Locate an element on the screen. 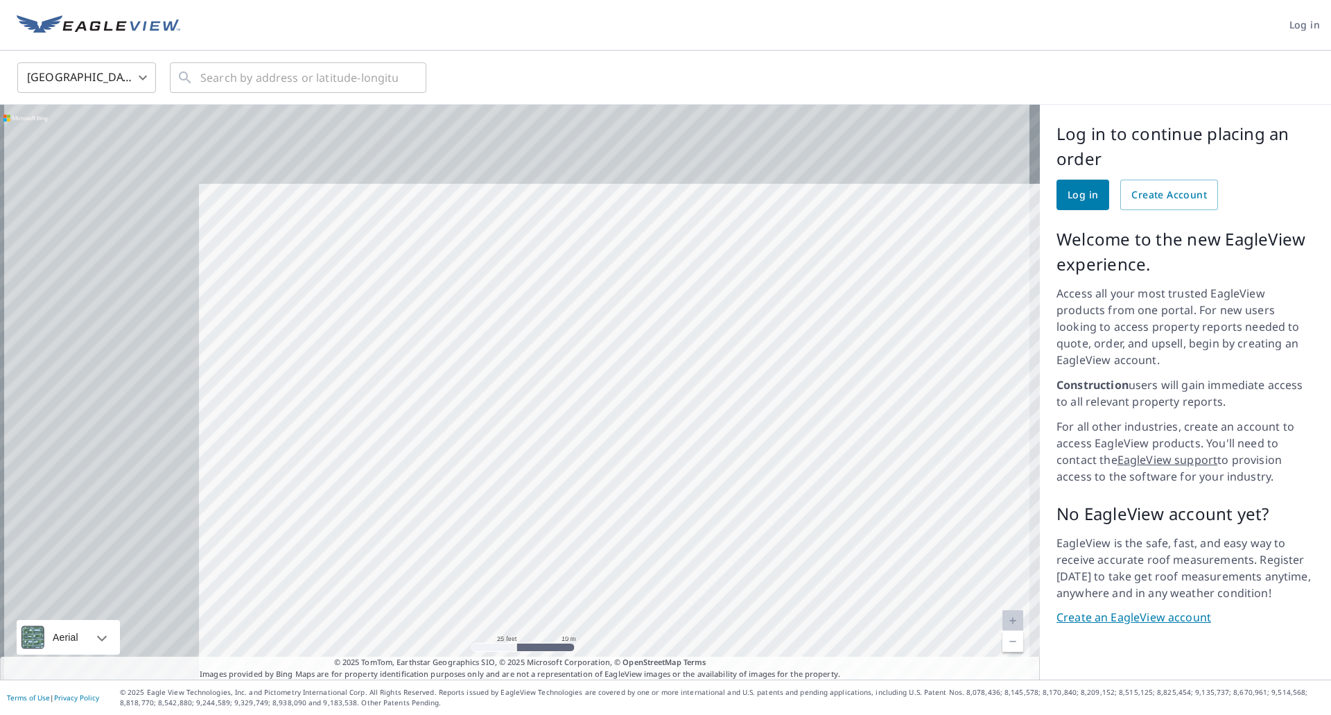  strong: Construction is located at coordinates (1093, 385).